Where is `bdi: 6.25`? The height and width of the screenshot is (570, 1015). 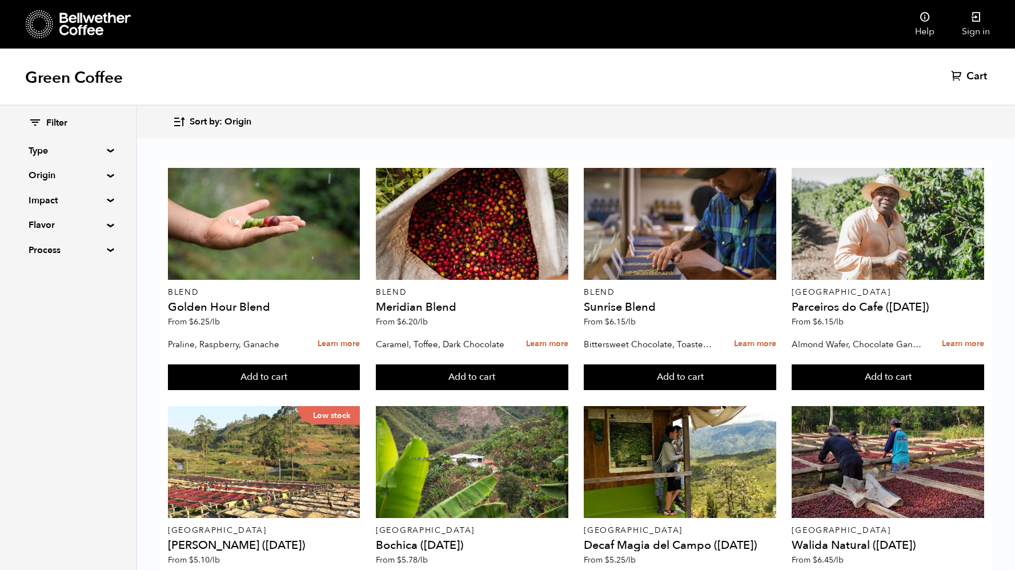 bdi: 6.25 is located at coordinates (205, 322).